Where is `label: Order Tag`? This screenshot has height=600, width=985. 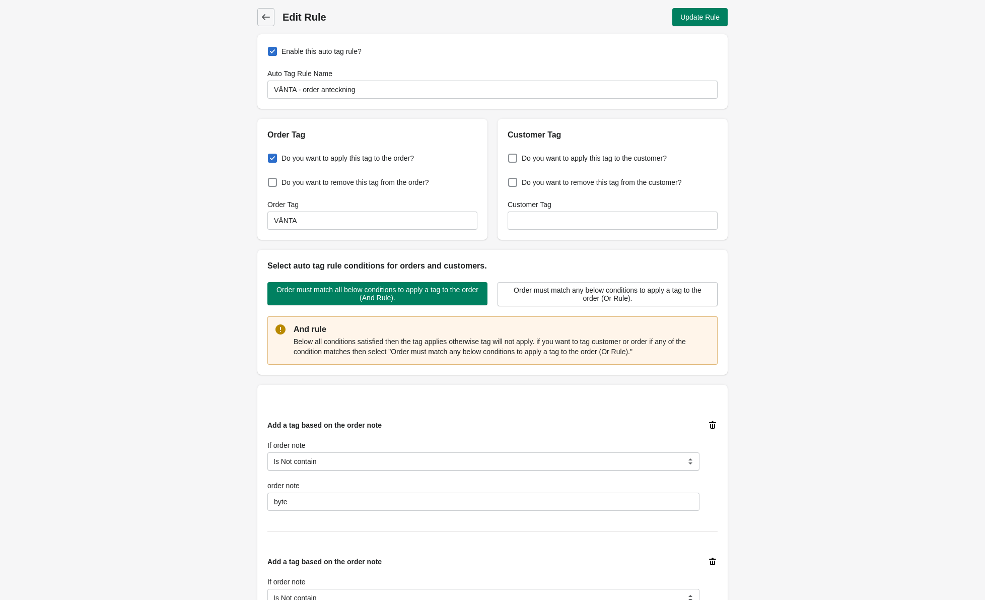 label: Order Tag is located at coordinates (283, 205).